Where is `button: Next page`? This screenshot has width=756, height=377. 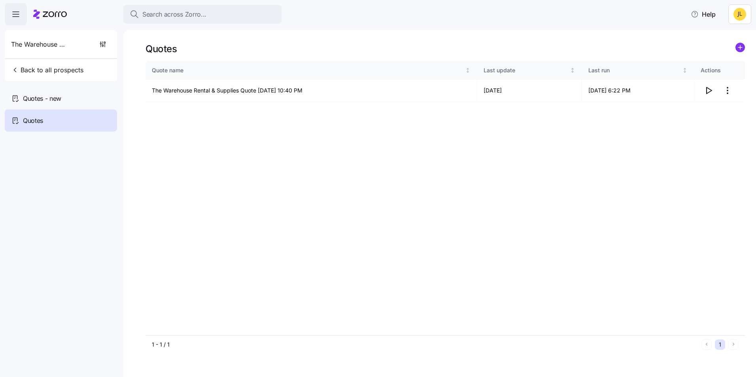
button: Next page is located at coordinates (733, 345).